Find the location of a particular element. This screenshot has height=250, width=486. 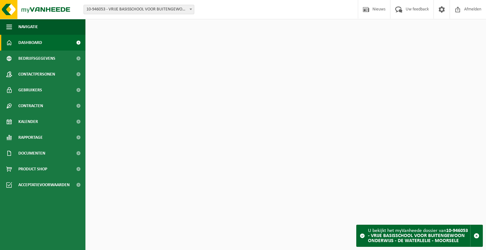

span: Documenten is located at coordinates (32, 153).